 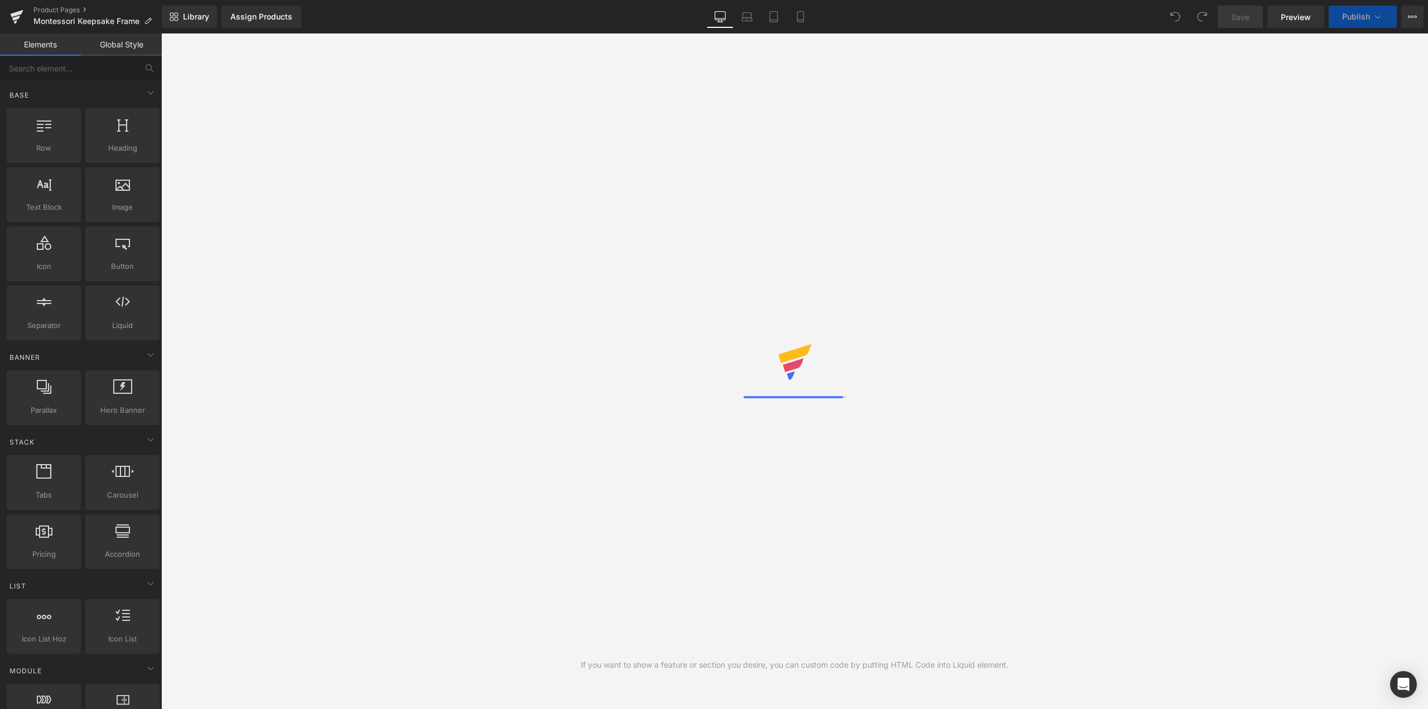 What do you see at coordinates (122, 266) in the screenshot?
I see `span: Button` at bounding box center [122, 266].